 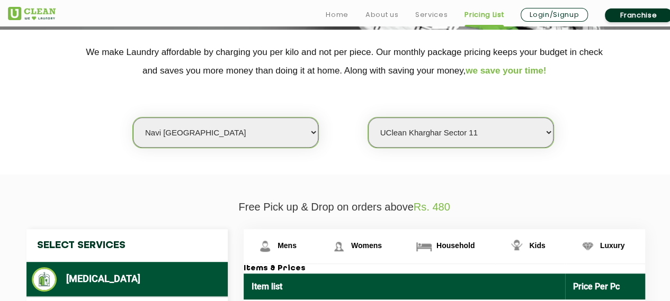 I want to click on a: Services, so click(x=431, y=15).